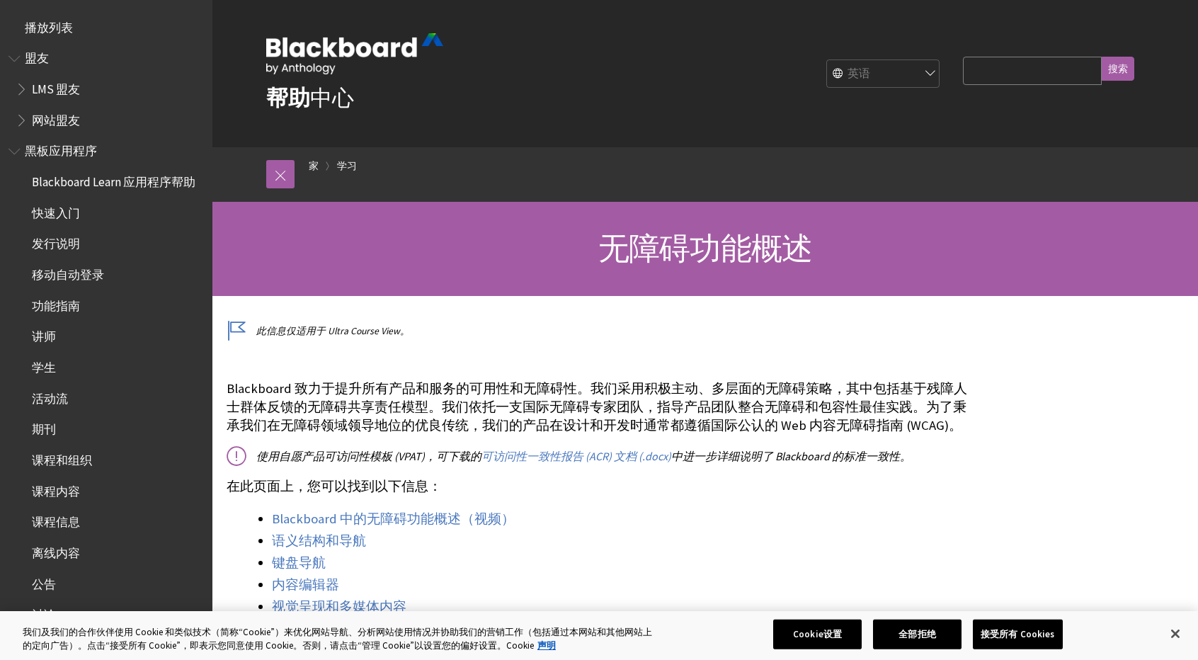 This screenshot has height=660, width=1198. I want to click on font: 公告, so click(44, 584).